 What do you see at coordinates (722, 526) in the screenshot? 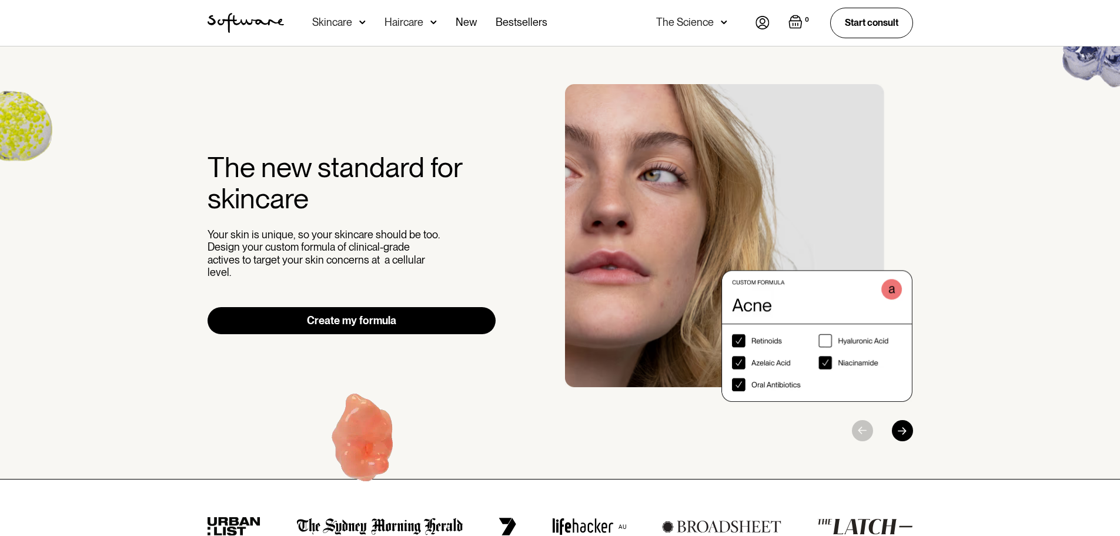
I see `img: broadsheet logo` at bounding box center [722, 526].